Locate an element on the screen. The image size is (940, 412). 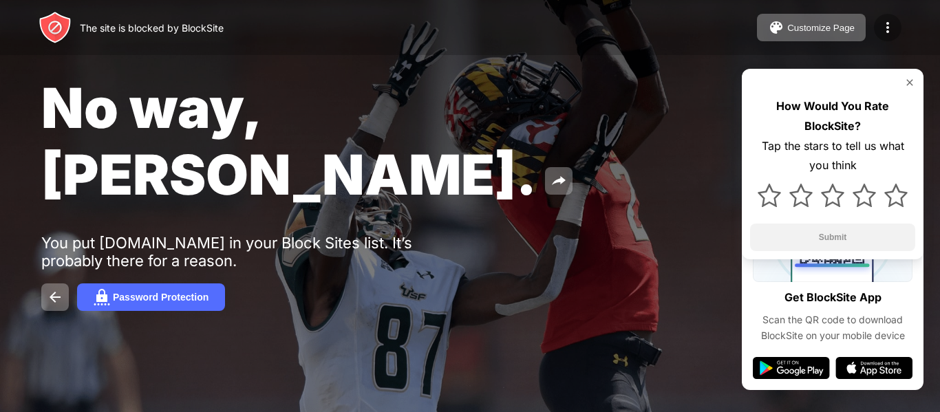
img: menu-icon.svg is located at coordinates (888, 28).